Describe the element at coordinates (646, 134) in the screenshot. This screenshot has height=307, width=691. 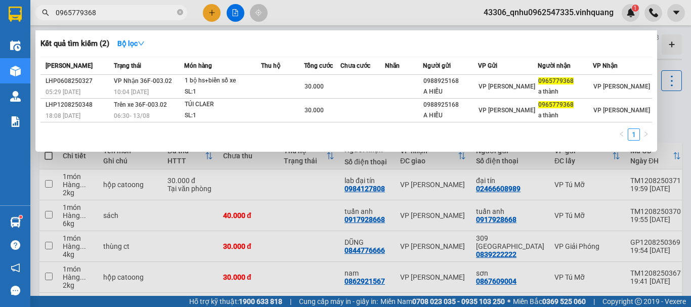
I see `span: right` at that location.